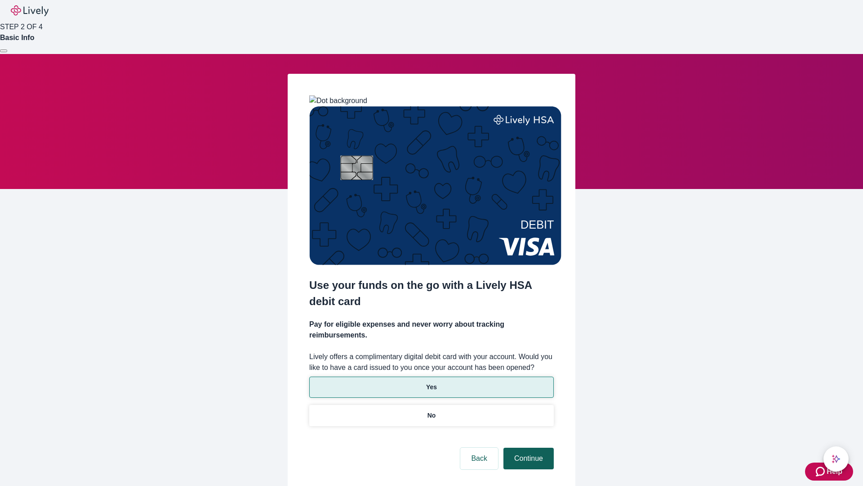  What do you see at coordinates (338, 101) in the screenshot?
I see `img: Dot background` at bounding box center [338, 101].